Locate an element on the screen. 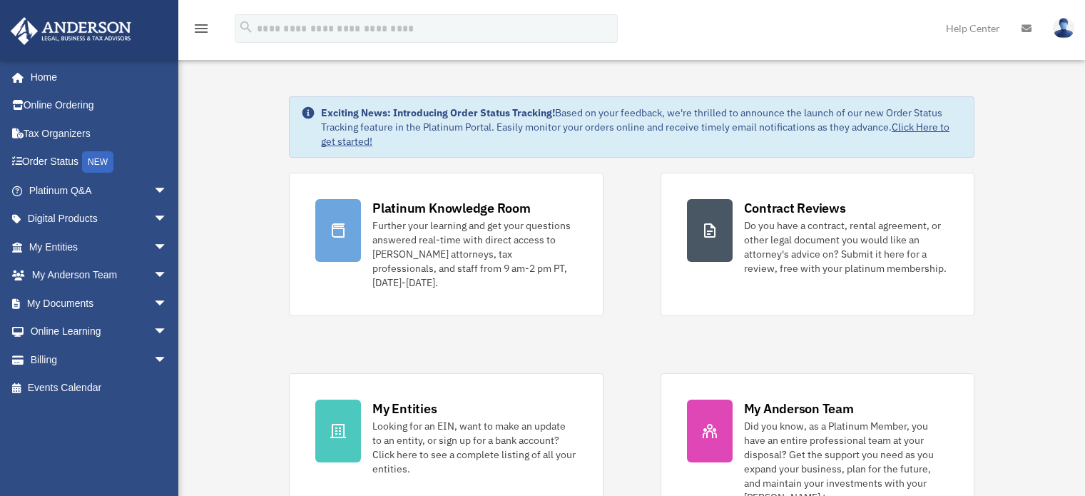 This screenshot has width=1085, height=496. img: Anderson Advisors Platinum Portal is located at coordinates (71, 31).